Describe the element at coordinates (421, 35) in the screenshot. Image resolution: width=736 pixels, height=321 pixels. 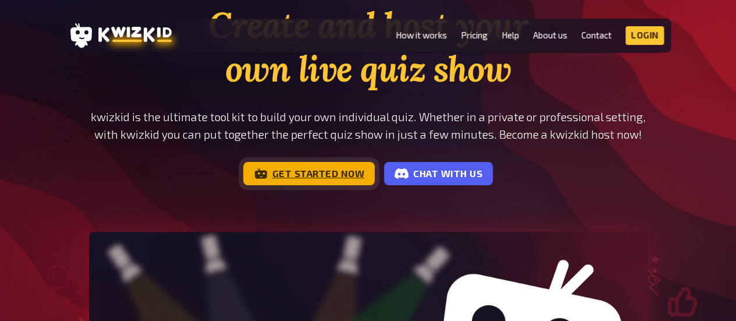
I see `a: How it works` at that location.